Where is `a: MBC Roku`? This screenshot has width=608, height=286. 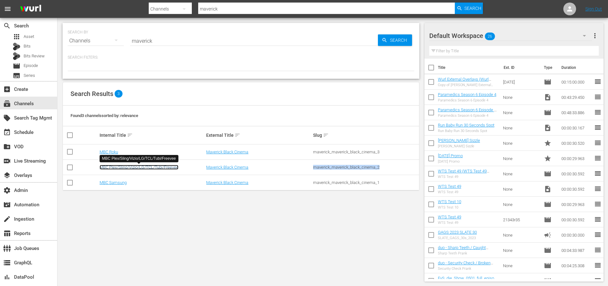
a: MBC Roku is located at coordinates (109, 152).